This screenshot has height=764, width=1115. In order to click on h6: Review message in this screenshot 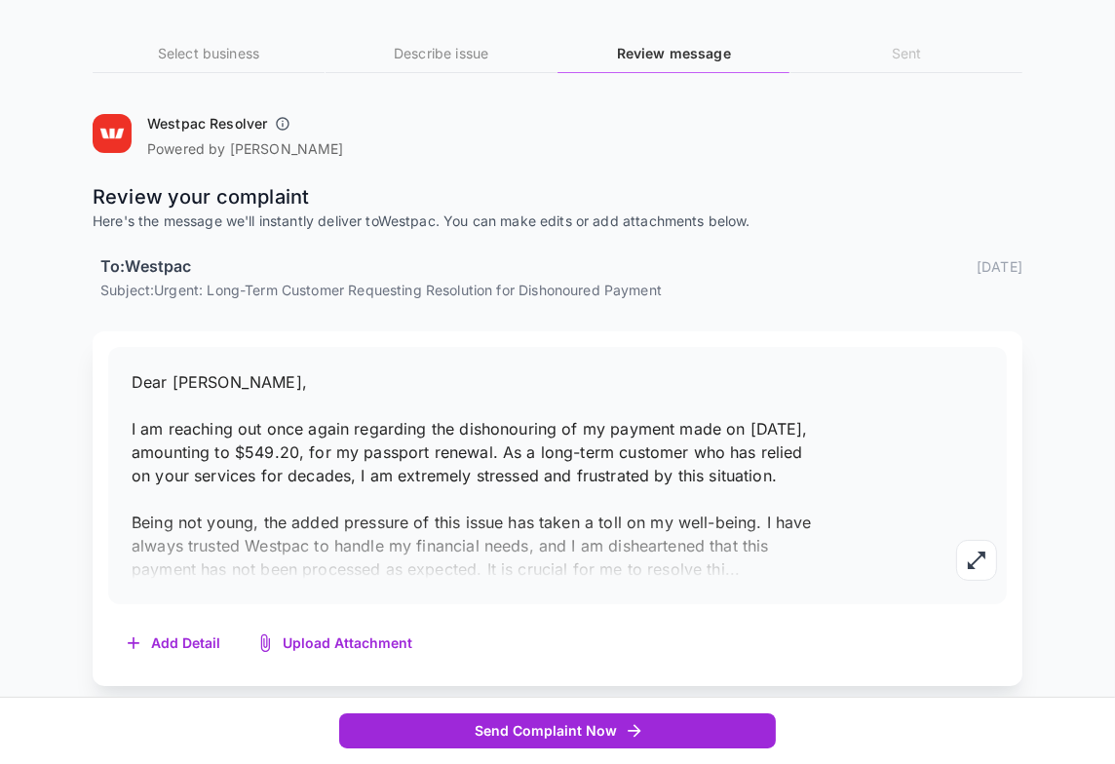, I will do `click(673, 54)`.